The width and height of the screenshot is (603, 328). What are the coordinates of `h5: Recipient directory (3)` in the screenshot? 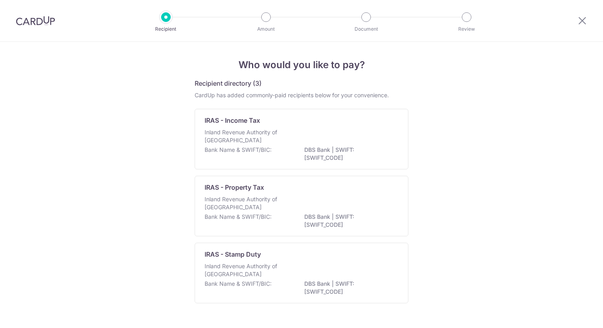 It's located at (228, 83).